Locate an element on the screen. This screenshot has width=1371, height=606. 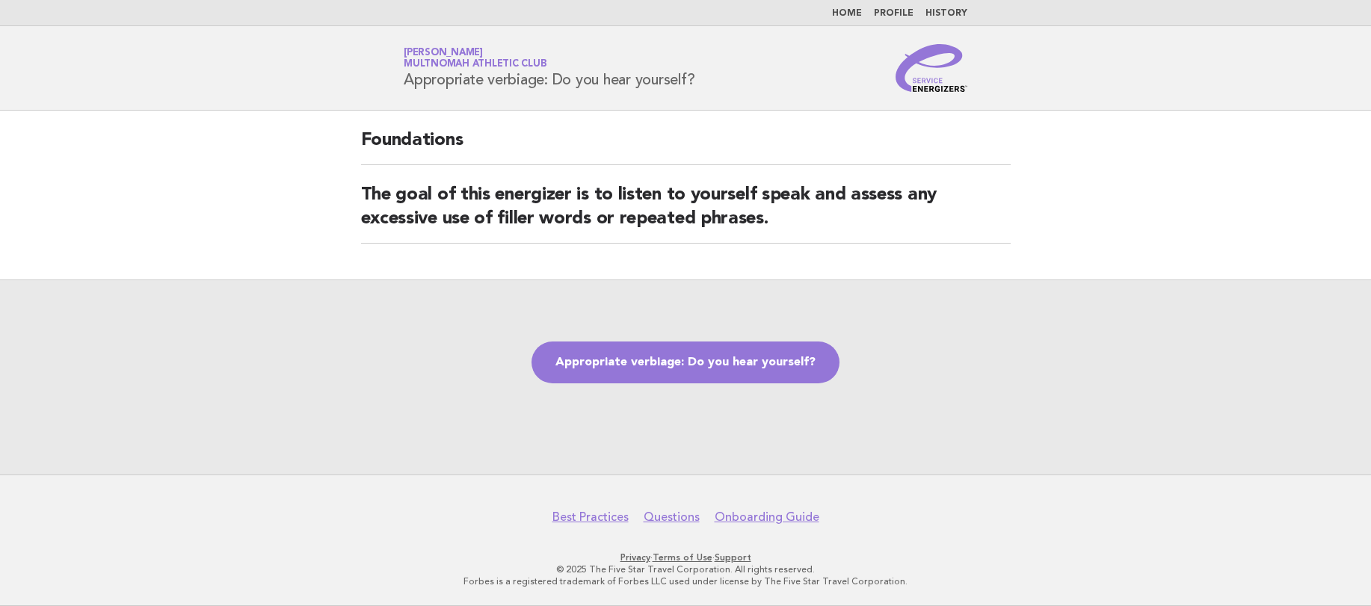
img: Service Energizers is located at coordinates (932, 68).